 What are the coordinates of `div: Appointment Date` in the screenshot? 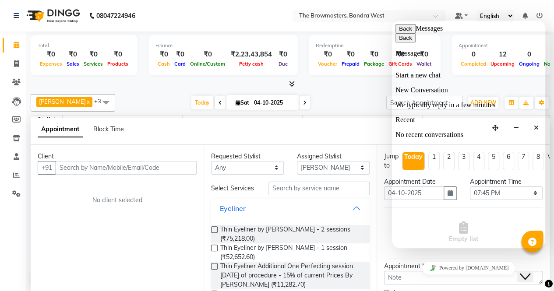 It's located at (421, 182).